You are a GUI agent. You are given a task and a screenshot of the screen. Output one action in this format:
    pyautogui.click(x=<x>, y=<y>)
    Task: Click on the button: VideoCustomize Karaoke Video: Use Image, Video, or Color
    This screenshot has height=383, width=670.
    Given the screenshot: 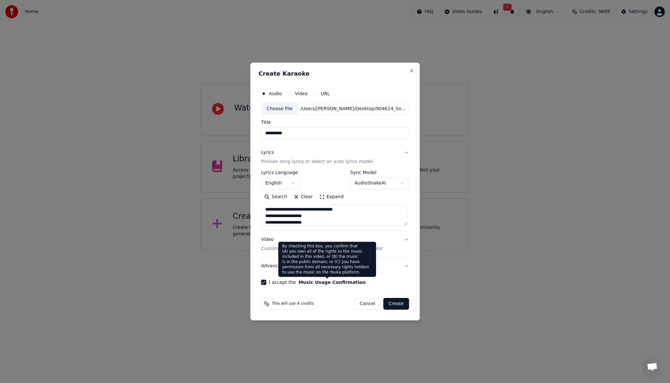 What is the action you would take?
    pyautogui.click(x=335, y=245)
    